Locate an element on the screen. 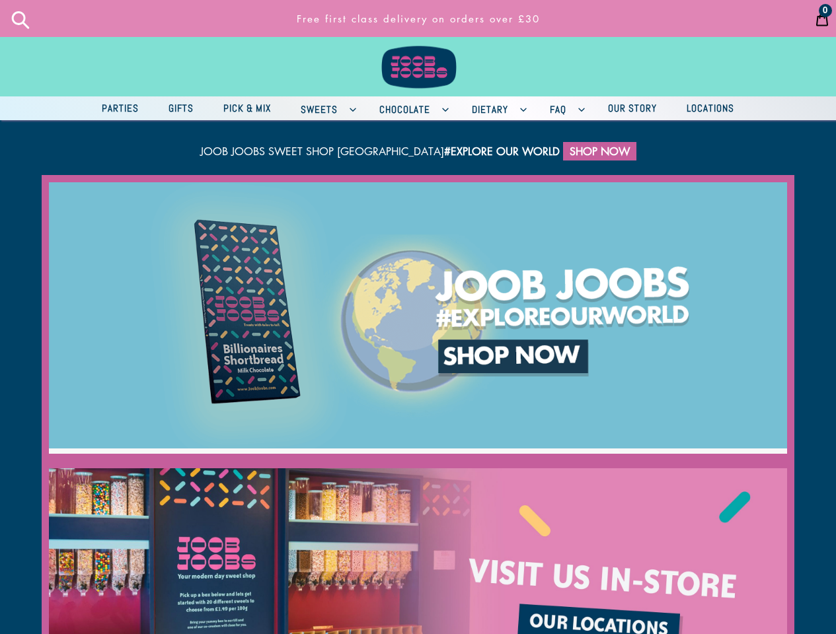 Image resolution: width=836 pixels, height=634 pixels. img: shop-joobjoobs_5000x5000_v-1614400675.png is located at coordinates (418, 316).